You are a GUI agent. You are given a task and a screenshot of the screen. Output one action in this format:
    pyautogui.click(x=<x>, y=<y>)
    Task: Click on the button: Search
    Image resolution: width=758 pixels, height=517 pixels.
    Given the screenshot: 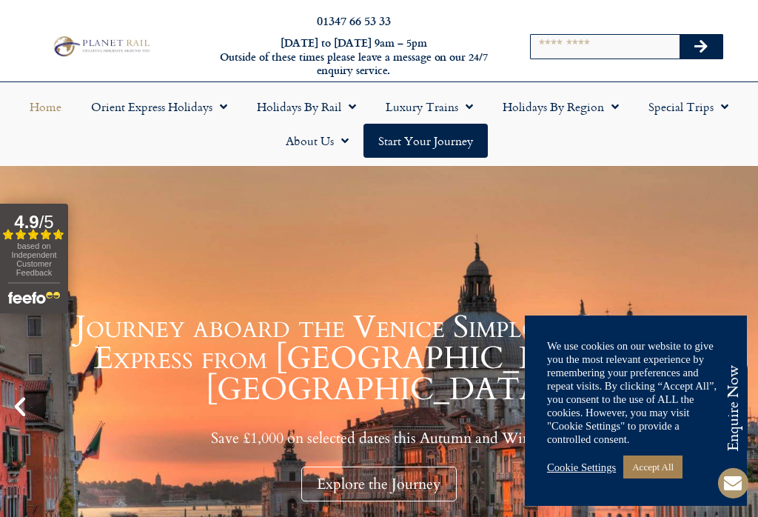 What is the action you would take?
    pyautogui.click(x=701, y=47)
    